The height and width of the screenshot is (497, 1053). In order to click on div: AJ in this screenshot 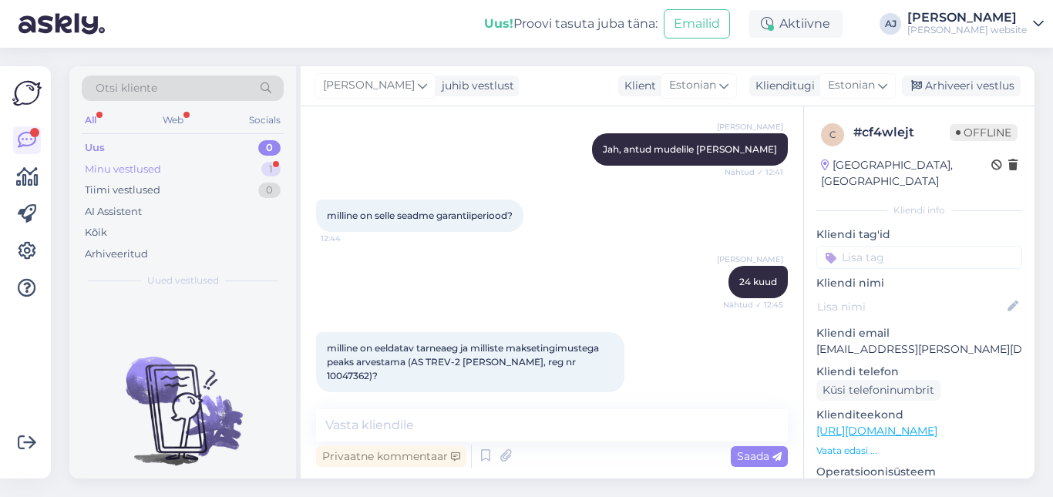, I will do `click(890, 24)`.